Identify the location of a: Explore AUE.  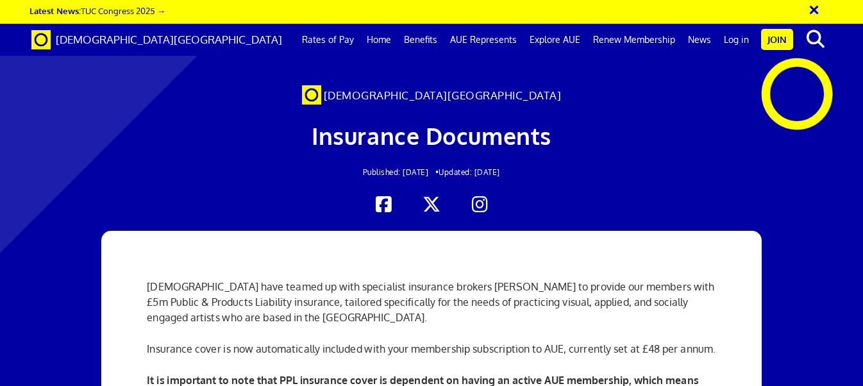
(555, 40).